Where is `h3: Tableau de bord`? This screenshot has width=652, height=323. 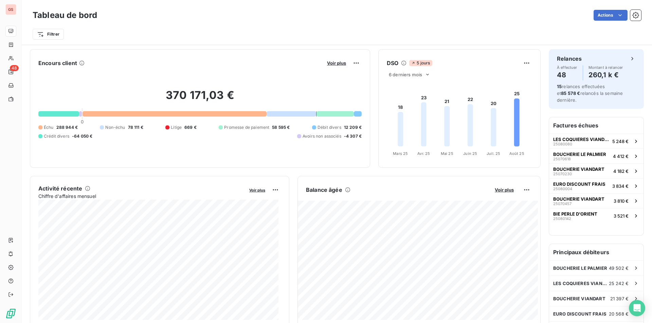 h3: Tableau de bord is located at coordinates (65, 15).